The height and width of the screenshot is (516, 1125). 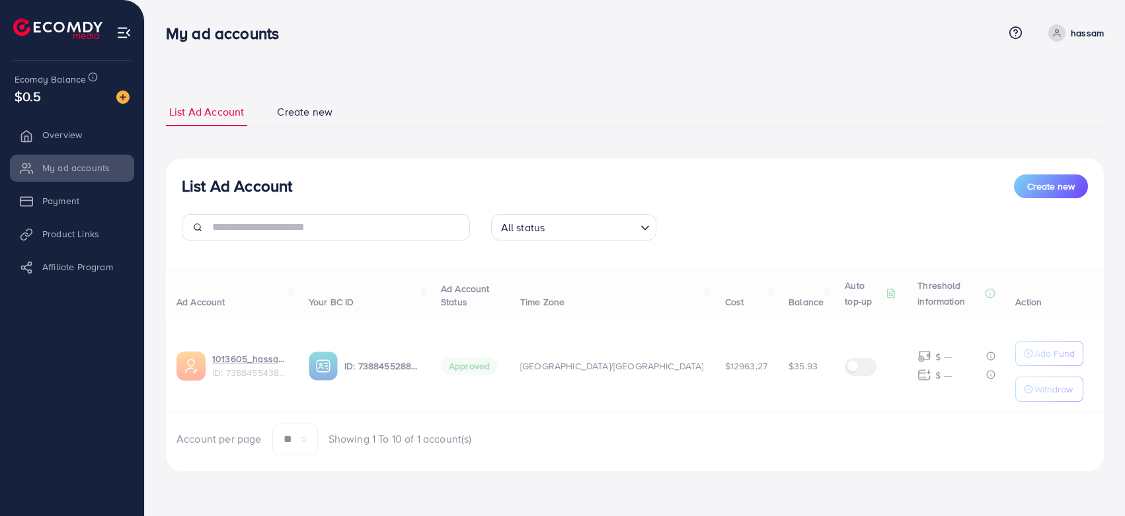 I want to click on button: Create new, so click(x=1051, y=186).